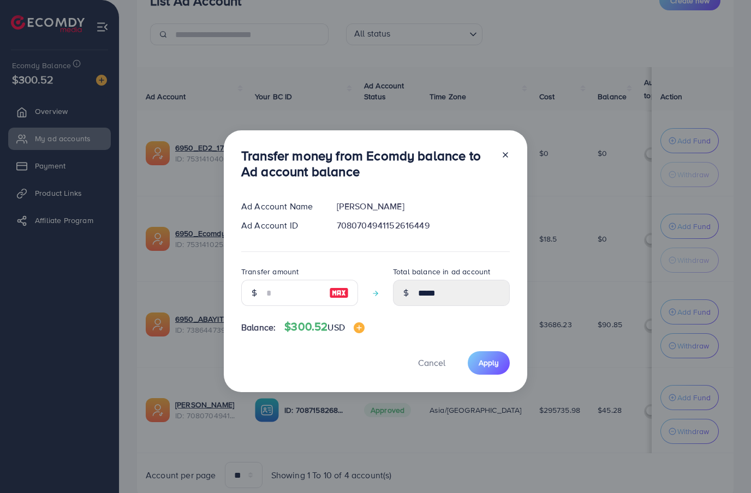 This screenshot has height=493, width=751. I want to click on h3: Transfer money from Ecomdy balance to Ad account balance, so click(367, 164).